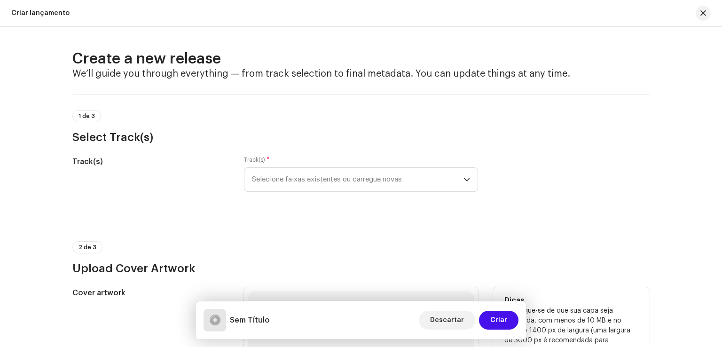  What do you see at coordinates (361, 268) in the screenshot?
I see `h3: Upload Cover Artwork` at bounding box center [361, 268].